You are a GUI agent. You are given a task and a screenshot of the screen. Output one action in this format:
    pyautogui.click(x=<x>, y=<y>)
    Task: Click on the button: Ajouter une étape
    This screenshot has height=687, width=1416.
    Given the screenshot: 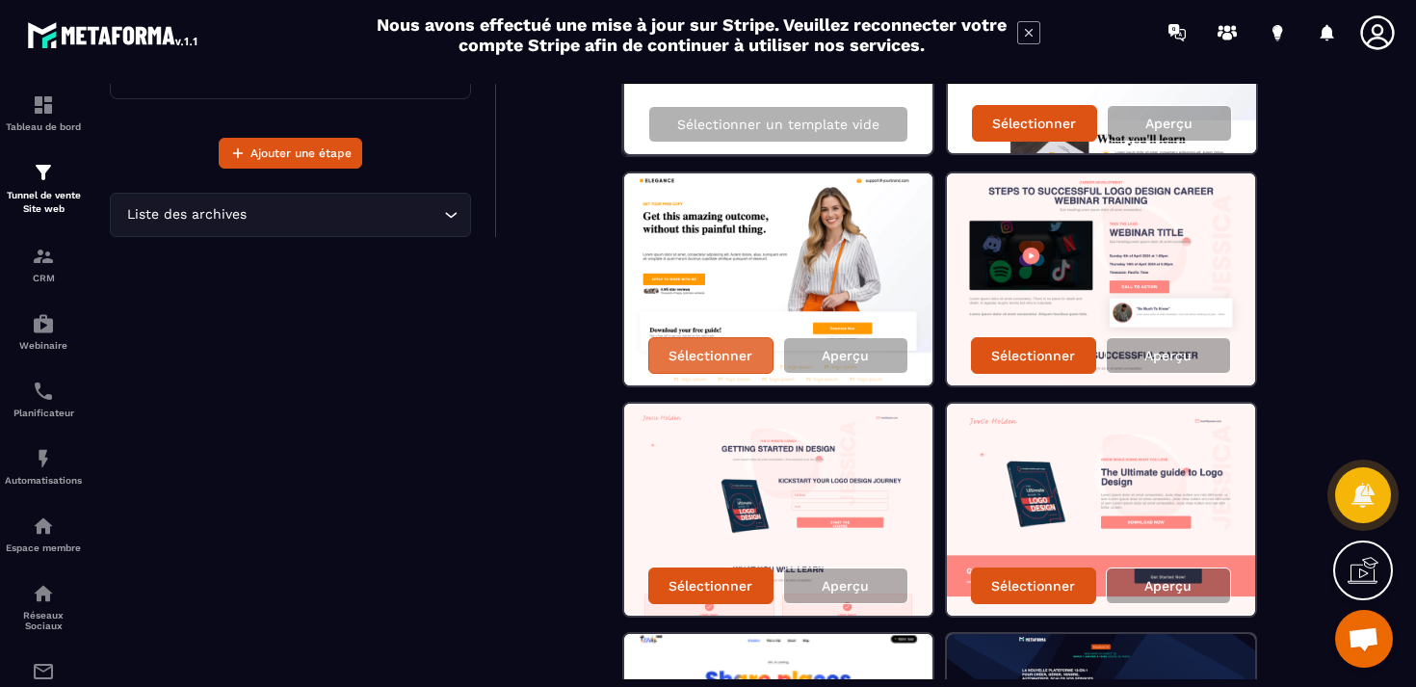 What is the action you would take?
    pyautogui.click(x=290, y=153)
    